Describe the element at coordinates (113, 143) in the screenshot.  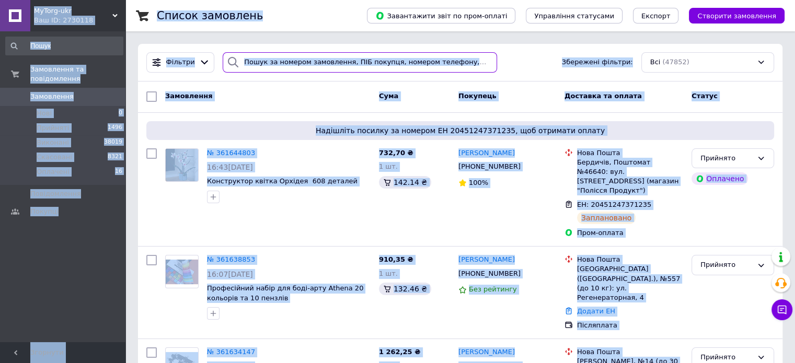
I see `span: 38019` at that location.